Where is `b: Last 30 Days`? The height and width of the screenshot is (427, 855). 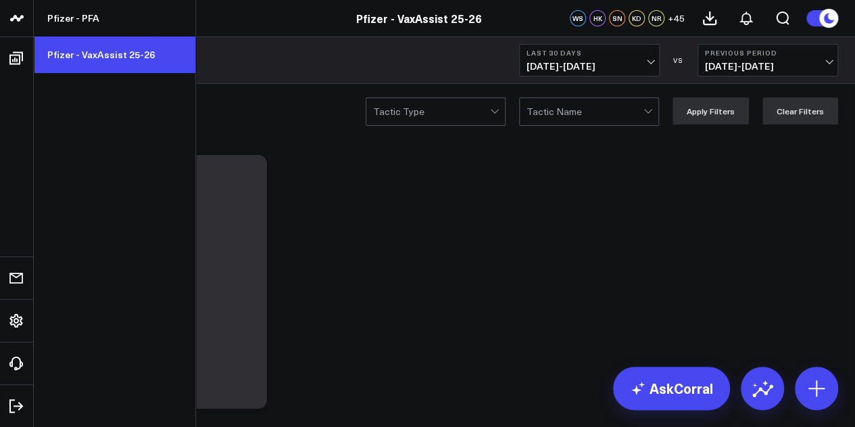
b: Last 30 Days is located at coordinates (589, 53).